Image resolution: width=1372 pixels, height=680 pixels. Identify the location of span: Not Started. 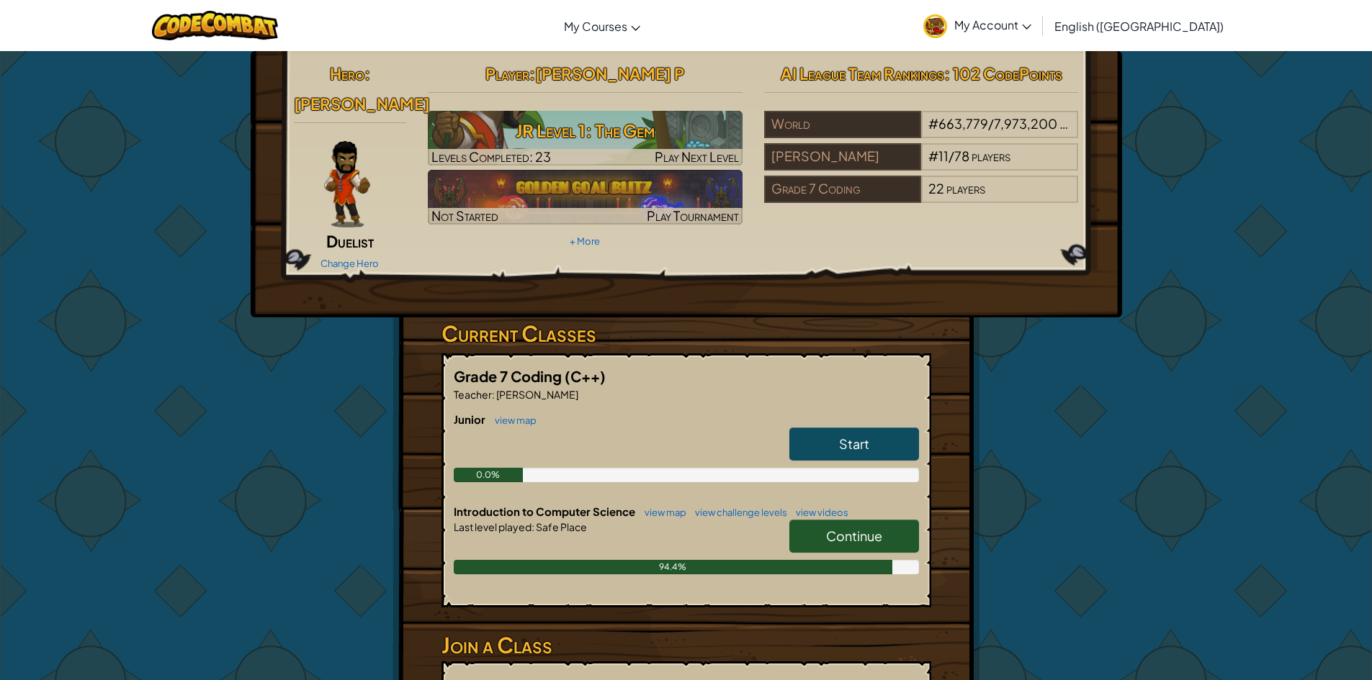
(464, 215).